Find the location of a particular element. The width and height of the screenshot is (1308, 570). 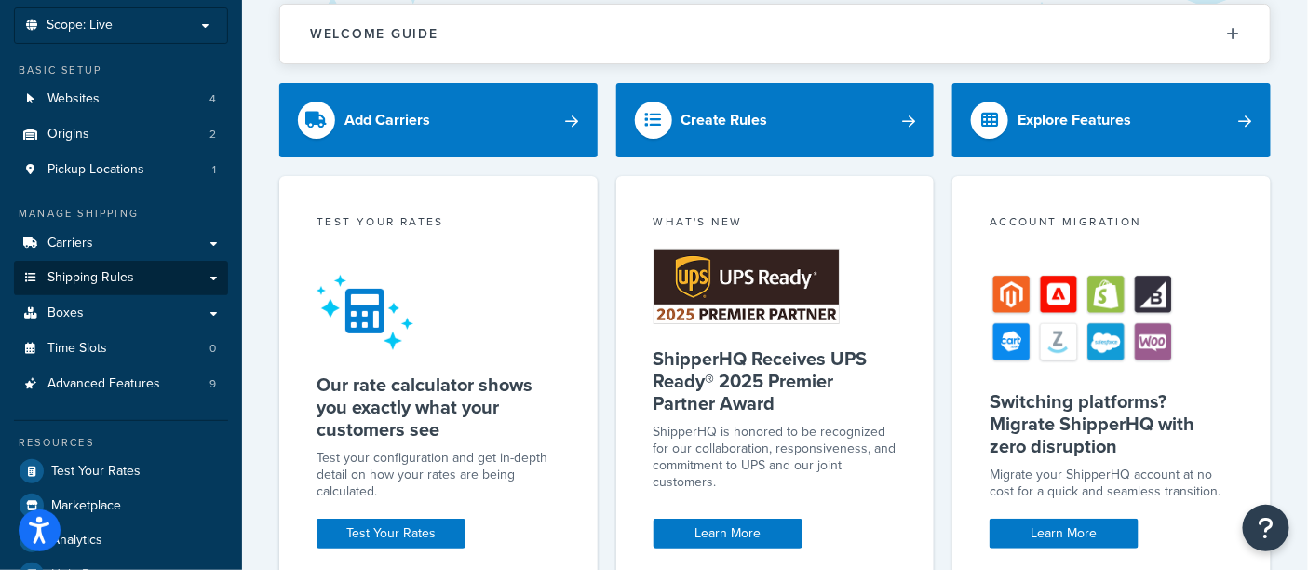

div: Create Rules is located at coordinates (724, 120).